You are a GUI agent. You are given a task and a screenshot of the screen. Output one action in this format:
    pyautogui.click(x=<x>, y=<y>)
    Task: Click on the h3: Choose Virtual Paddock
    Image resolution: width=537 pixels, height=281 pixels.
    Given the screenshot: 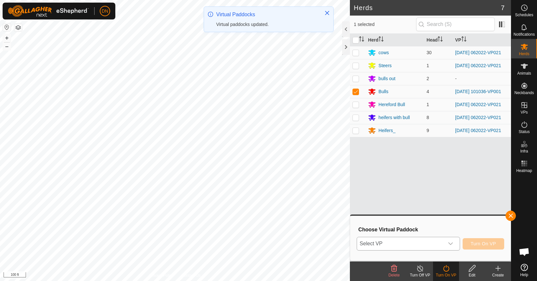 What is the action you would take?
    pyautogui.click(x=431, y=230)
    